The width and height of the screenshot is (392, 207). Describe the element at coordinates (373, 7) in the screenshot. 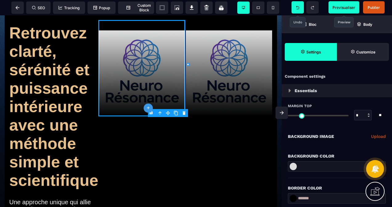

I see `span: Publier` at that location.